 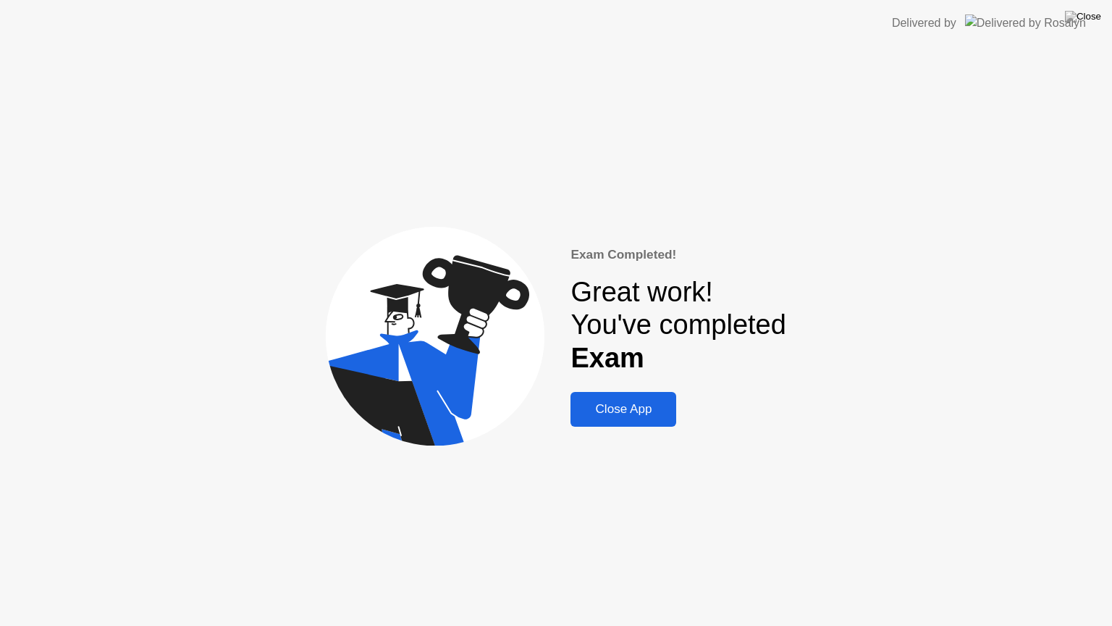 I want to click on img: Delivered by Rosalyn, so click(x=1025, y=22).